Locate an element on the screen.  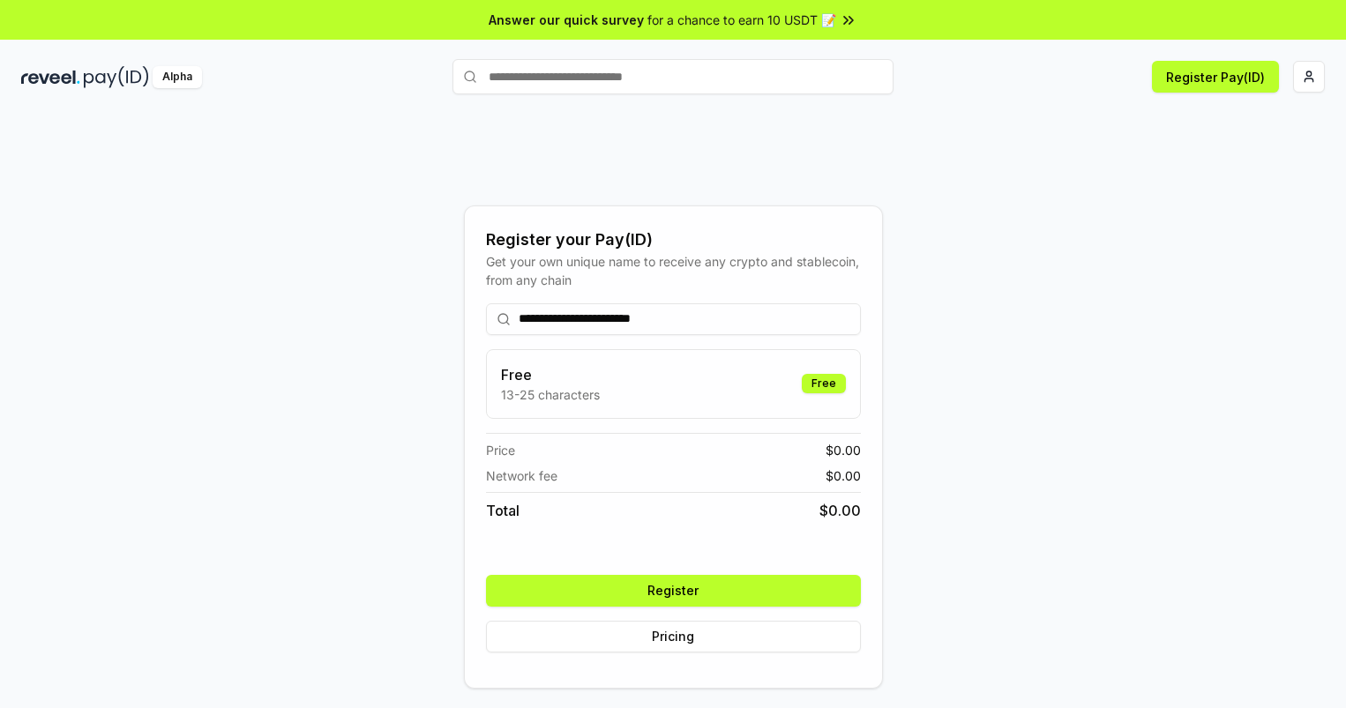
h3: Free is located at coordinates (550, 375).